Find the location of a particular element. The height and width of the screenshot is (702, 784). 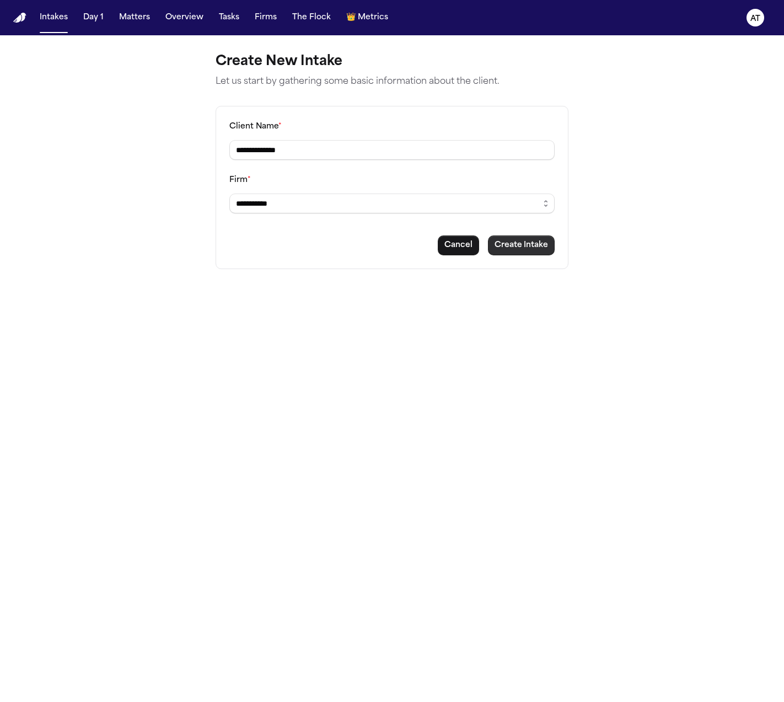

a: Overview is located at coordinates (184, 18).